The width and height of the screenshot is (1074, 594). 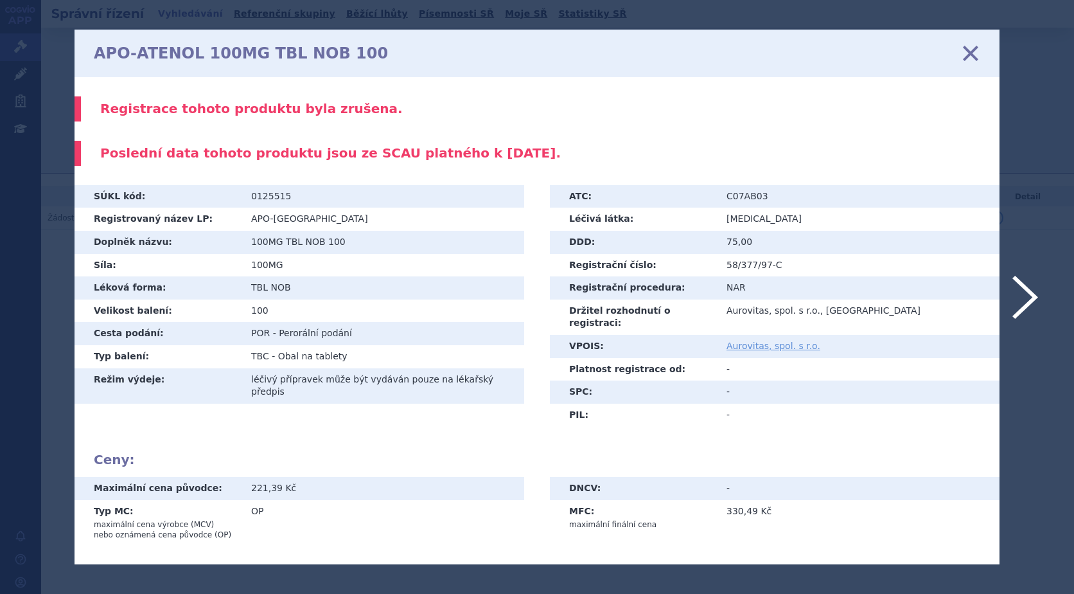 What do you see at coordinates (634, 197) in the screenshot?
I see `th: ATC:` at bounding box center [634, 197].